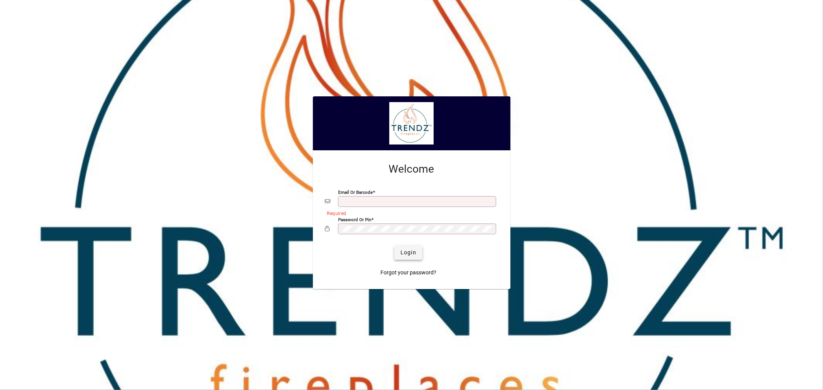 The height and width of the screenshot is (390, 823). What do you see at coordinates (356, 192) in the screenshot?
I see `mat-label: Email or Barcode` at bounding box center [356, 192].